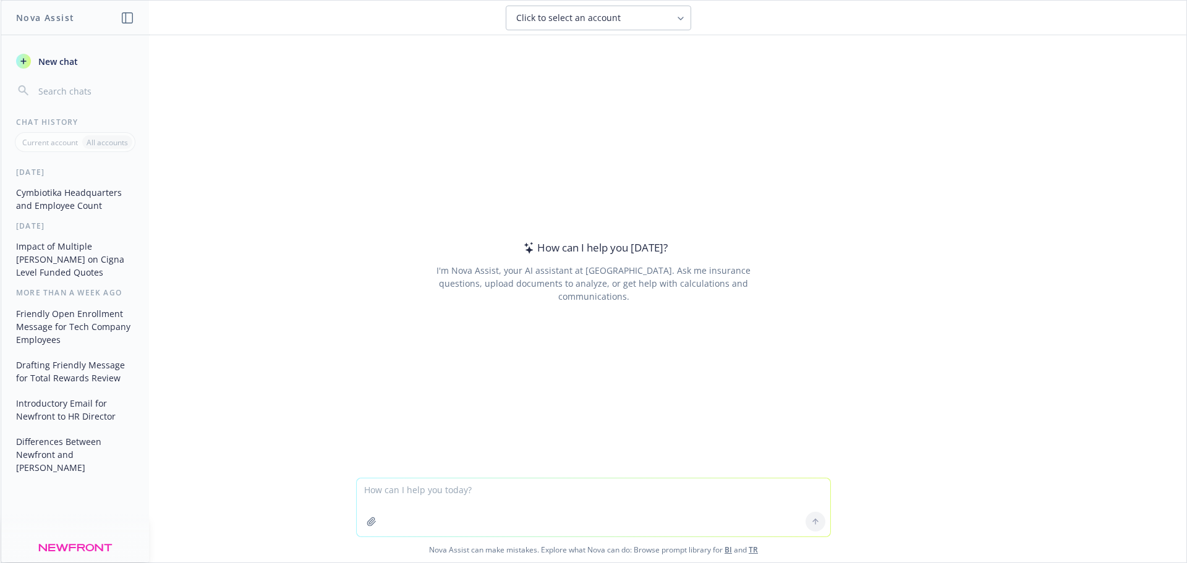 Image resolution: width=1187 pixels, height=563 pixels. What do you see at coordinates (50, 142) in the screenshot?
I see `p: Current account` at bounding box center [50, 142].